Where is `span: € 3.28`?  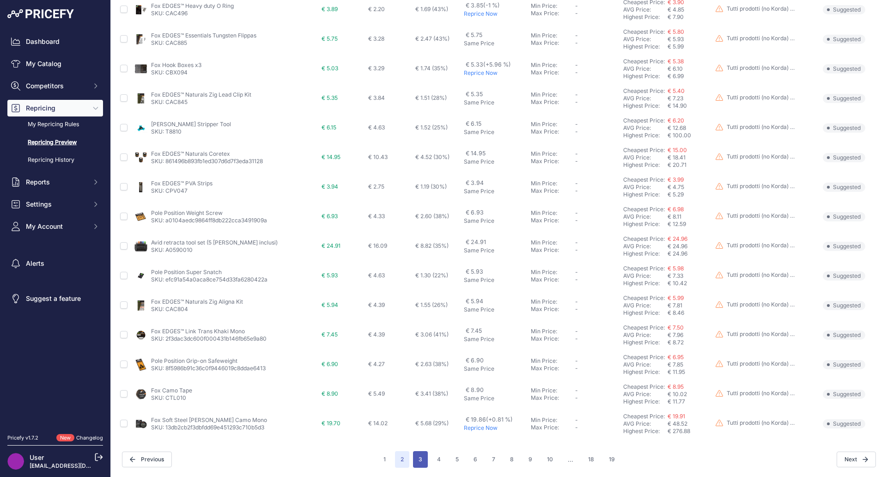 span: € 3.28 is located at coordinates (376, 38).